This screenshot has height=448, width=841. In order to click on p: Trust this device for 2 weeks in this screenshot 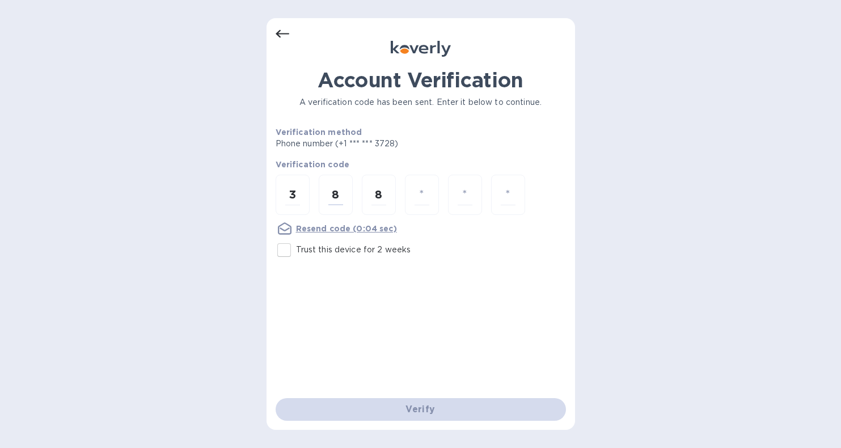, I will do `click(353, 250)`.